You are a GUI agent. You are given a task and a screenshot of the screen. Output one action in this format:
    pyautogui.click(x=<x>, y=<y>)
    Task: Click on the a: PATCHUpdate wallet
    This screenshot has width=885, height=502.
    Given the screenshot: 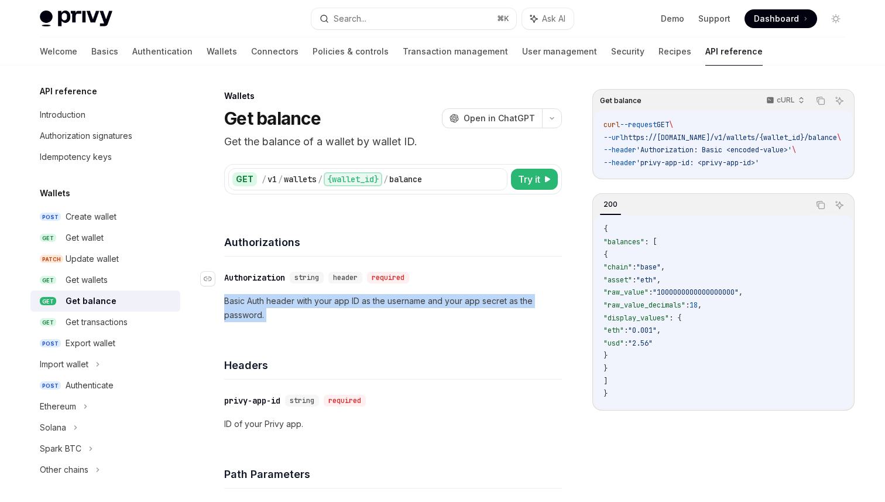 What is the action you would take?
    pyautogui.click(x=105, y=259)
    